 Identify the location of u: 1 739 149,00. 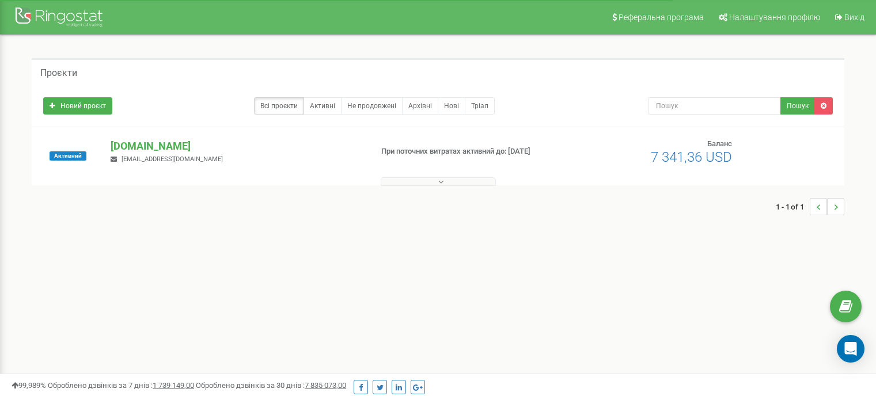
(173, 385).